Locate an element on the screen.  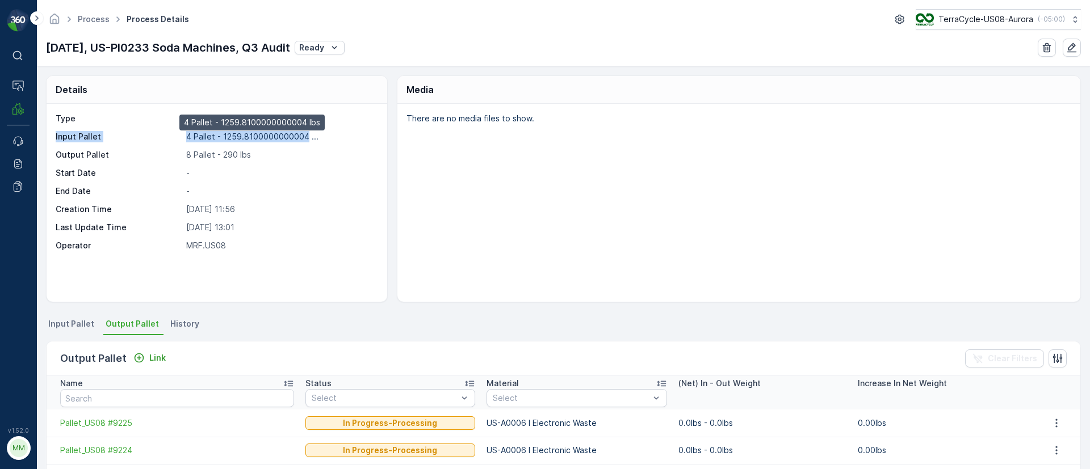
p: Name is located at coordinates (71, 384).